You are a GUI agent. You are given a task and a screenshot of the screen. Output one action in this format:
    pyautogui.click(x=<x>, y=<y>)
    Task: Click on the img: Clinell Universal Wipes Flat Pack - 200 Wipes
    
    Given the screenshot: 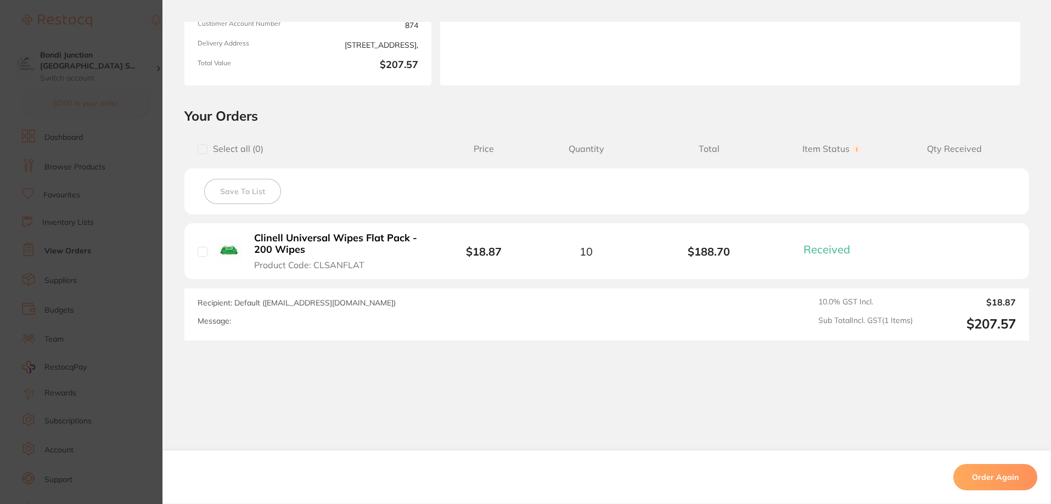 What is the action you would take?
    pyautogui.click(x=229, y=250)
    